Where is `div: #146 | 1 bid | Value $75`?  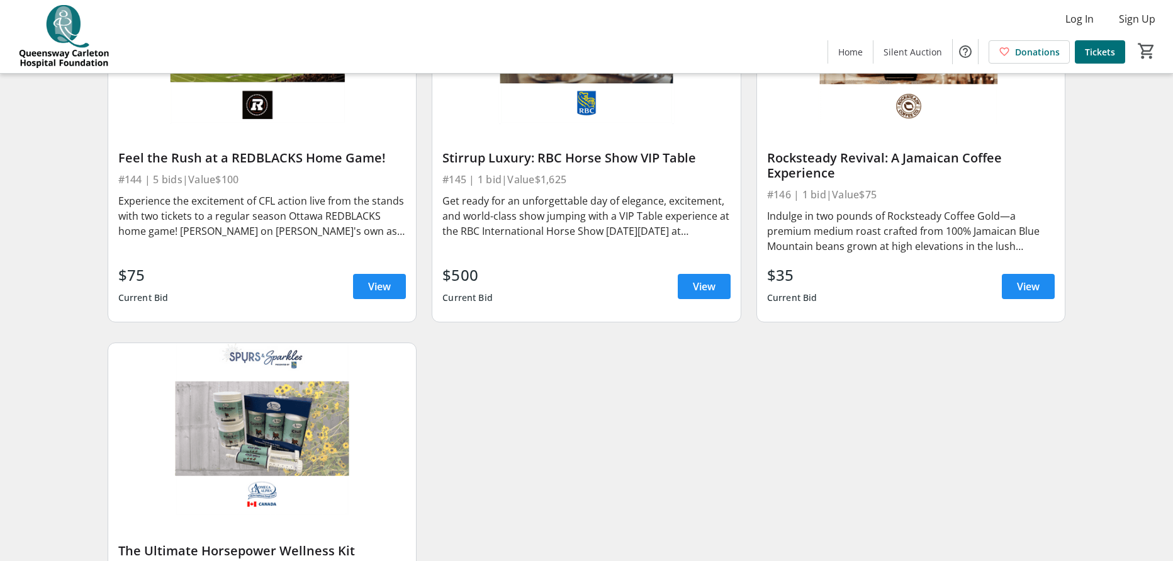
div: #146 | 1 bid | Value $75 is located at coordinates (911, 195).